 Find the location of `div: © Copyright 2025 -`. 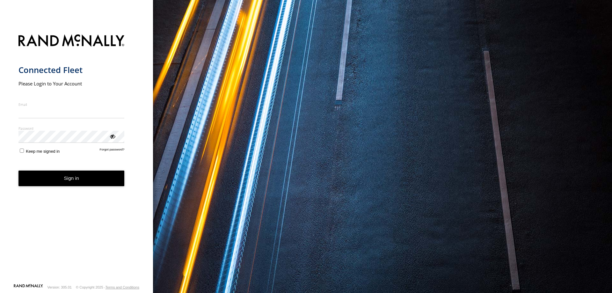

div: © Copyright 2025 - is located at coordinates (107, 287).